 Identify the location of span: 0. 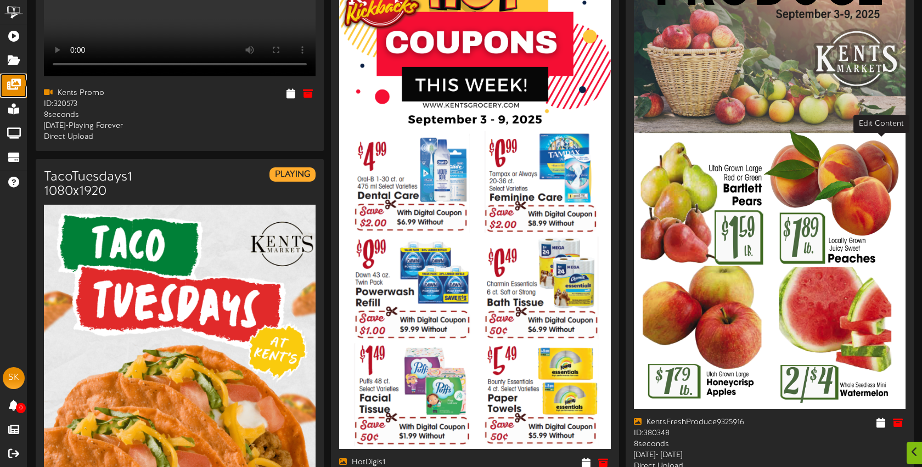
(21, 408).